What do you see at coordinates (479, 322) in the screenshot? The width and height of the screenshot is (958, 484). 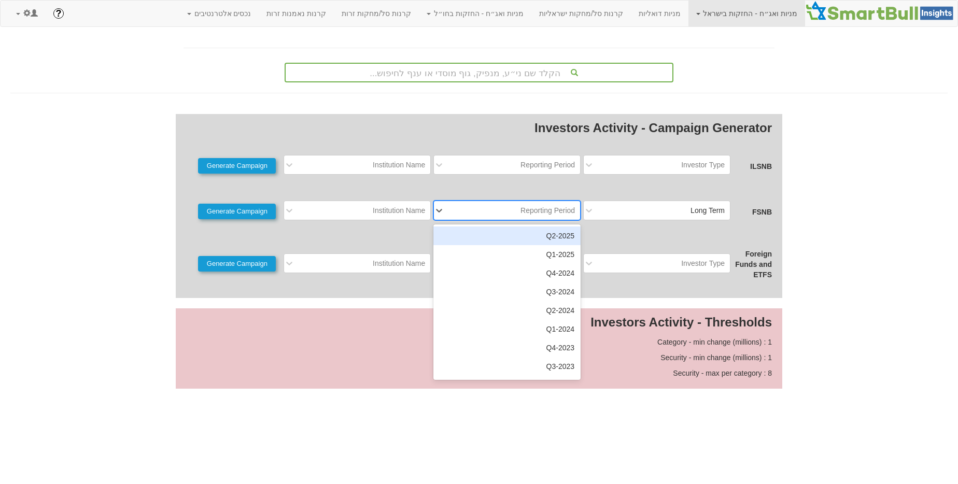 I see `p: Investors Activity - Thresholds` at bounding box center [479, 322].